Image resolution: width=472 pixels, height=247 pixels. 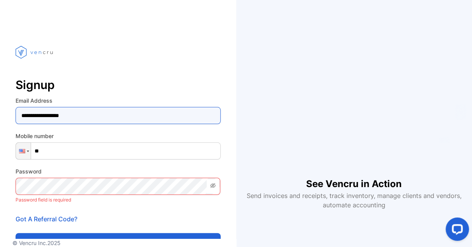 I want to click on p: Got A Referral Code?, so click(x=118, y=219).